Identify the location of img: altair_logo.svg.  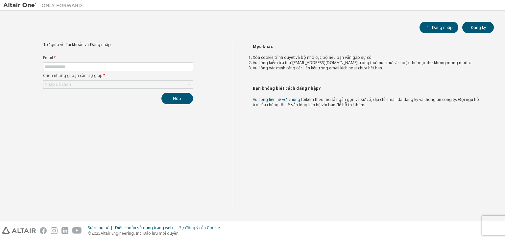
(19, 230).